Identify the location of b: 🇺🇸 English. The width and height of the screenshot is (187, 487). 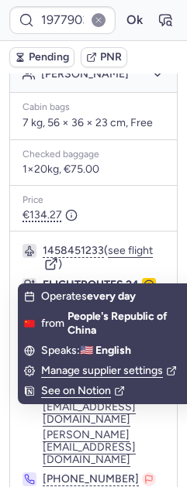
(105, 350).